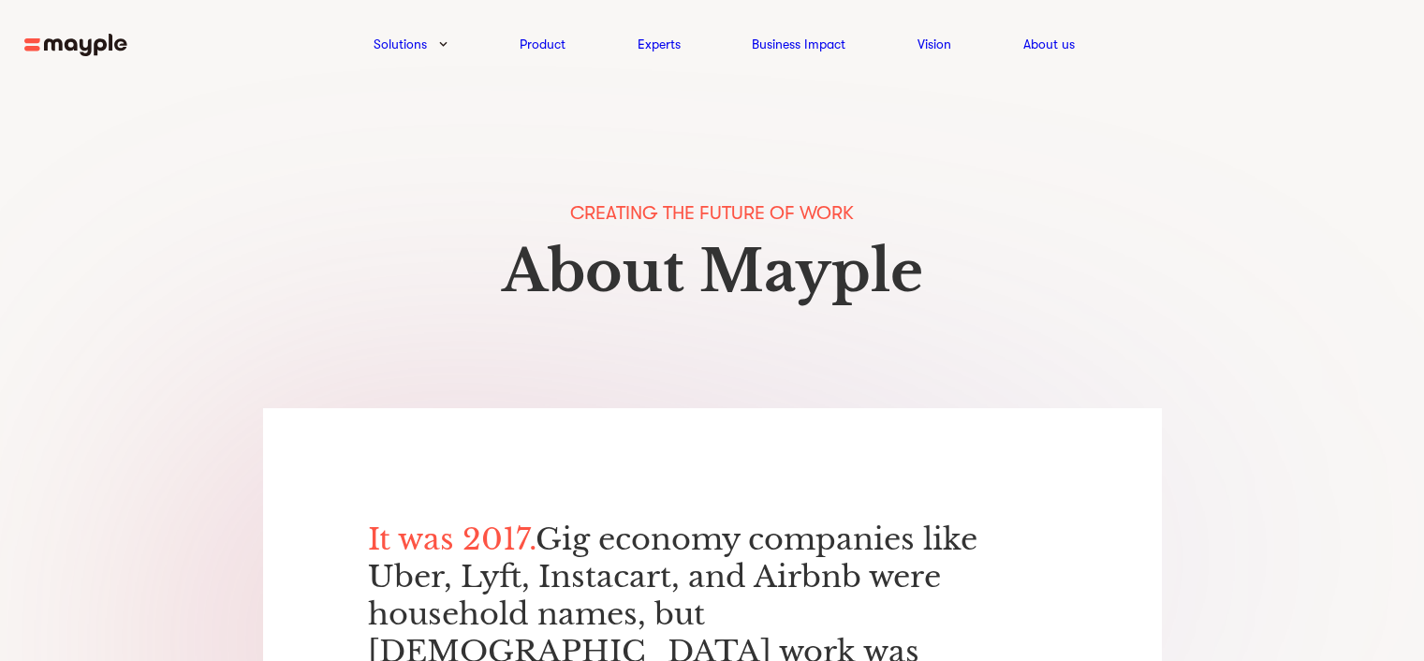  Describe the element at coordinates (934, 44) in the screenshot. I see `a: Vision` at that location.